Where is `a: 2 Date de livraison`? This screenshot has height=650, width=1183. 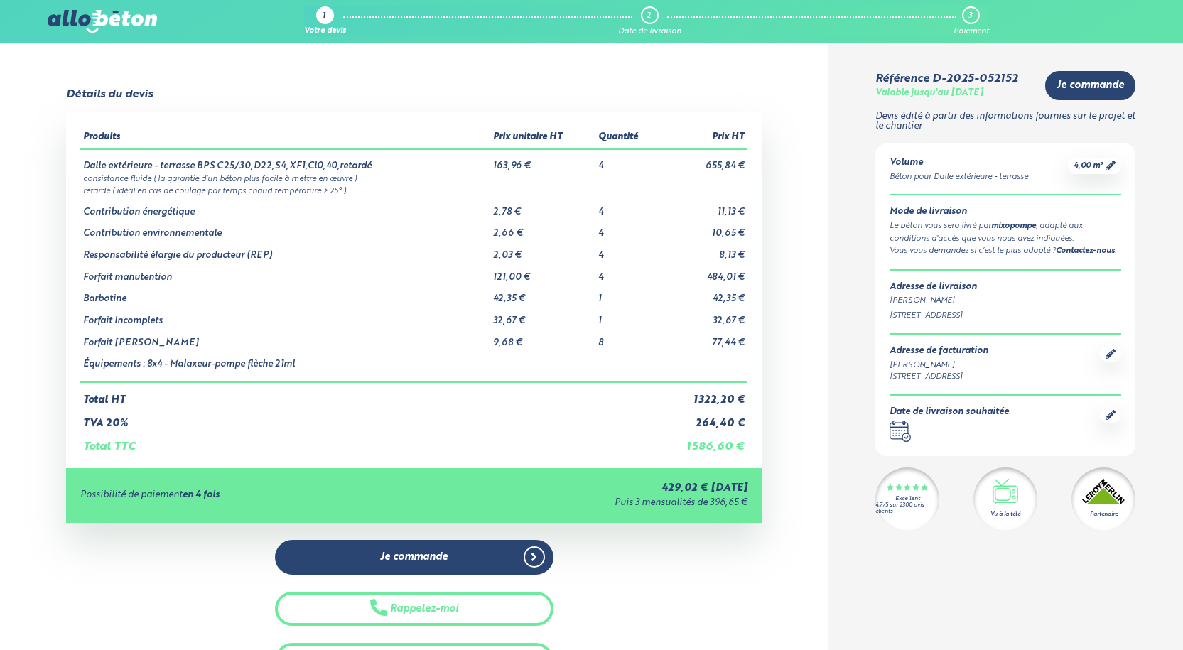 a: 2 Date de livraison is located at coordinates (649, 21).